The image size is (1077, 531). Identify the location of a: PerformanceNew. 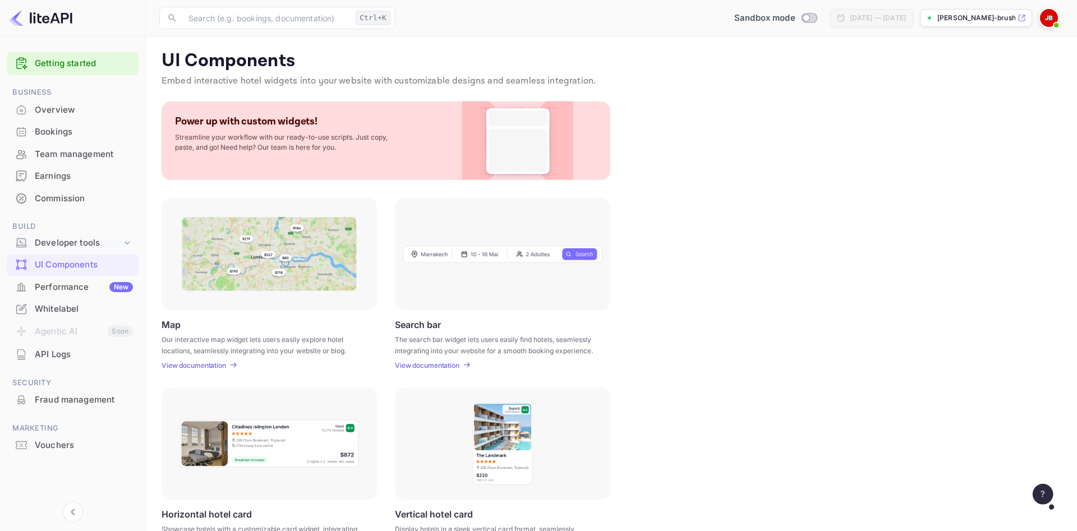
(72, 287).